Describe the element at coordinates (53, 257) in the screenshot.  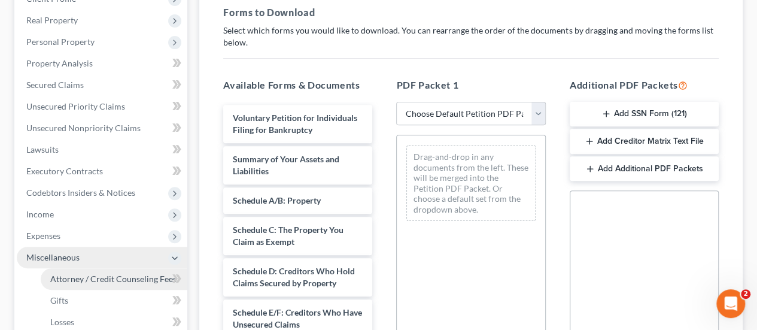
I see `span: Miscellaneous` at that location.